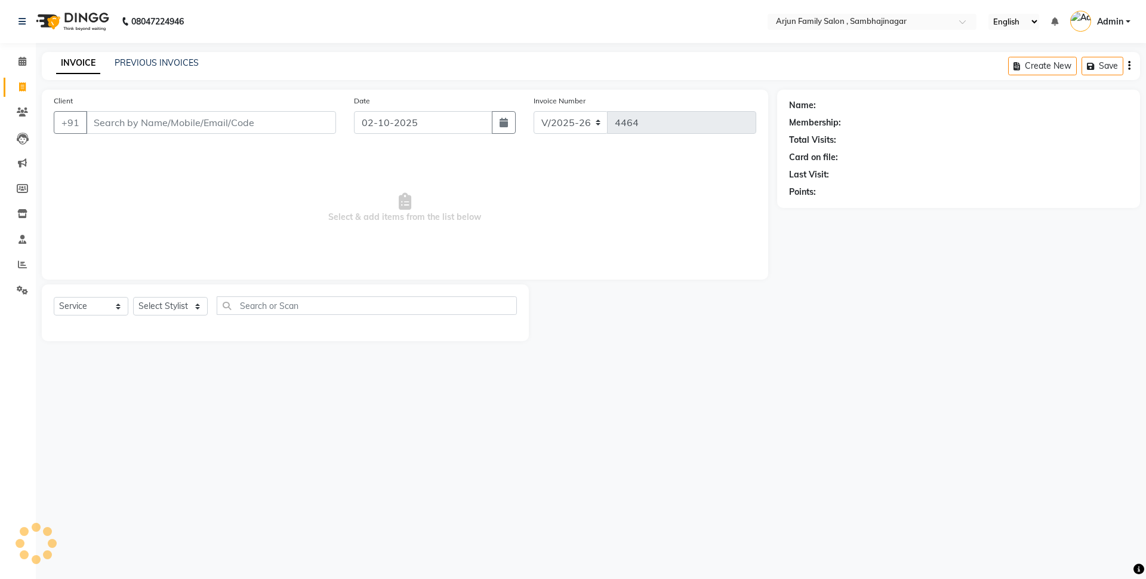 The height and width of the screenshot is (579, 1146). I want to click on span: Select & add items from the list below, so click(405, 208).